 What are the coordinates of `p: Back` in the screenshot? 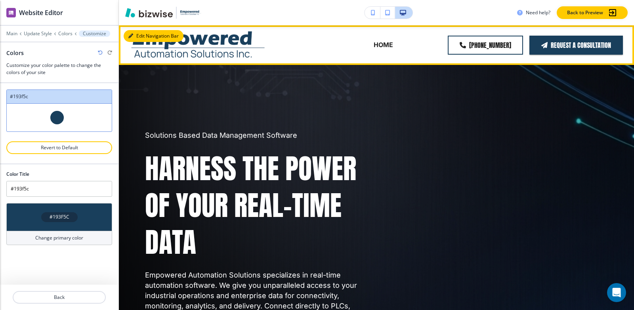 It's located at (59, 297).